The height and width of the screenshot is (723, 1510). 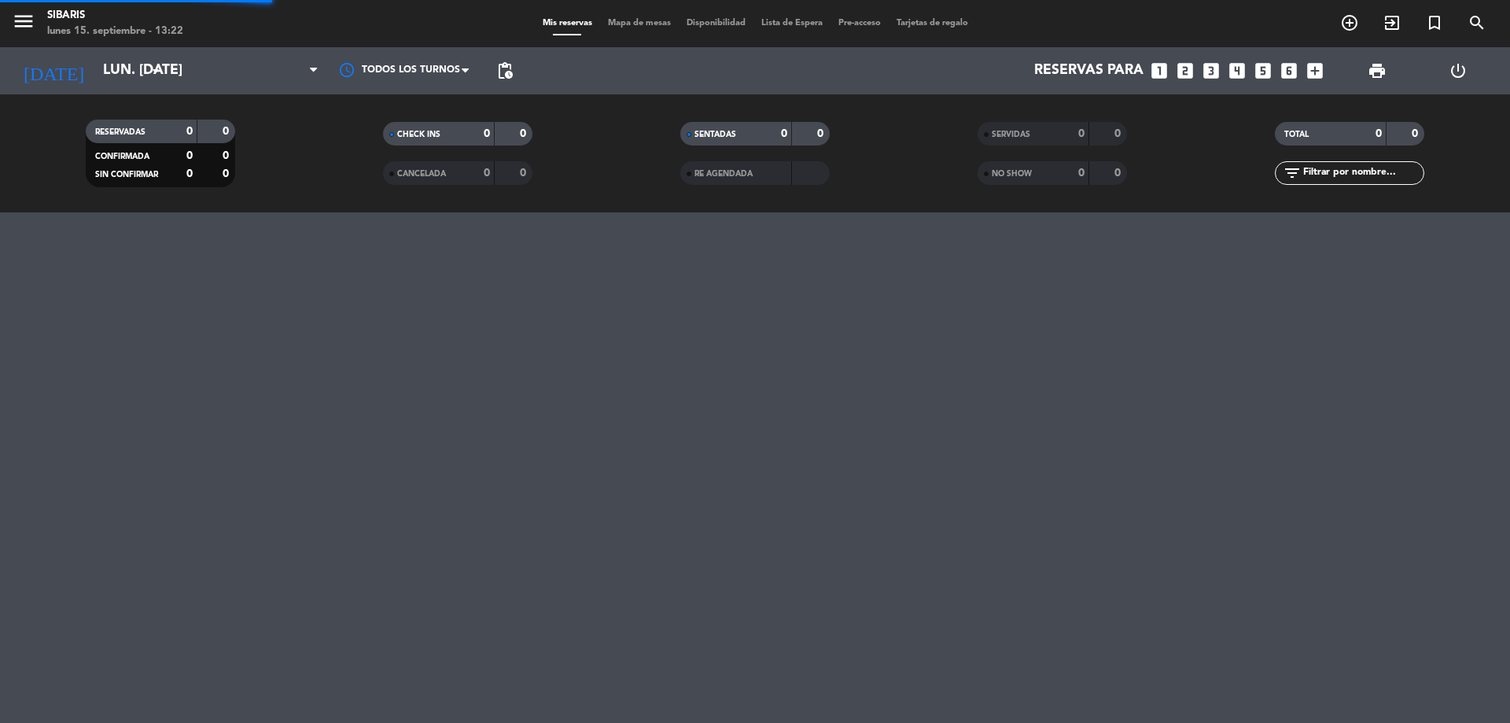 I want to click on span: TOTAL, so click(x=1296, y=135).